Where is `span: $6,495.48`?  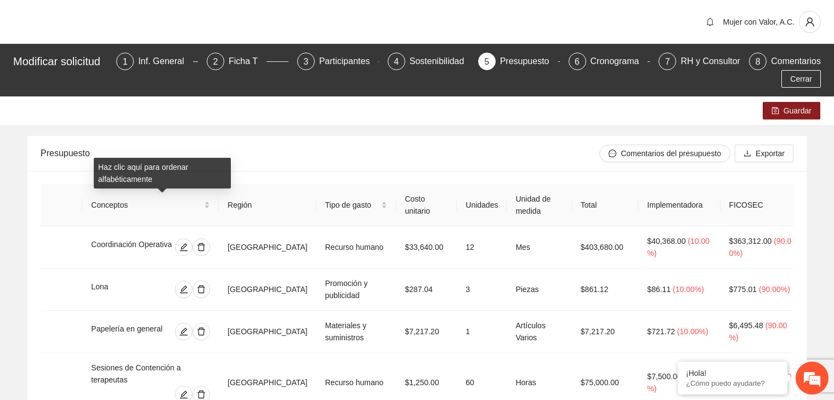
span: $6,495.48 is located at coordinates (746, 326).